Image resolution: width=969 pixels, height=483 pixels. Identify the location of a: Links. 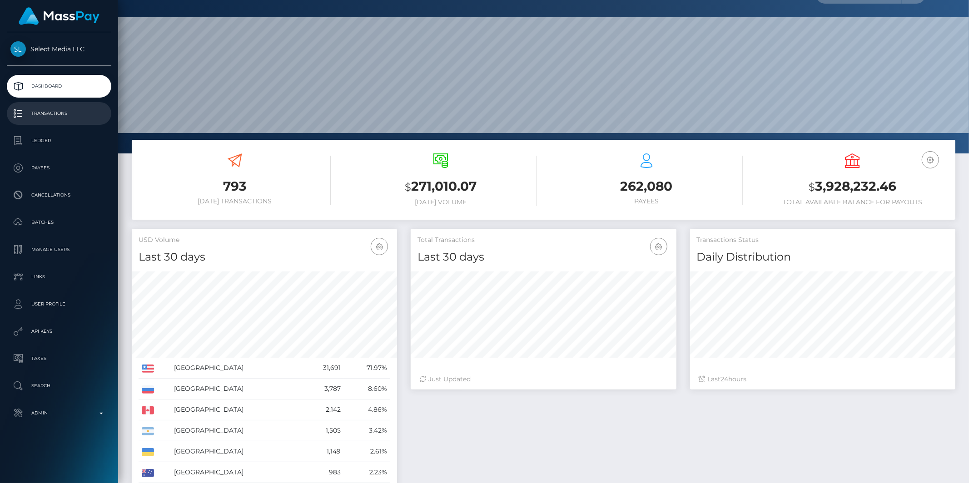
(59, 277).